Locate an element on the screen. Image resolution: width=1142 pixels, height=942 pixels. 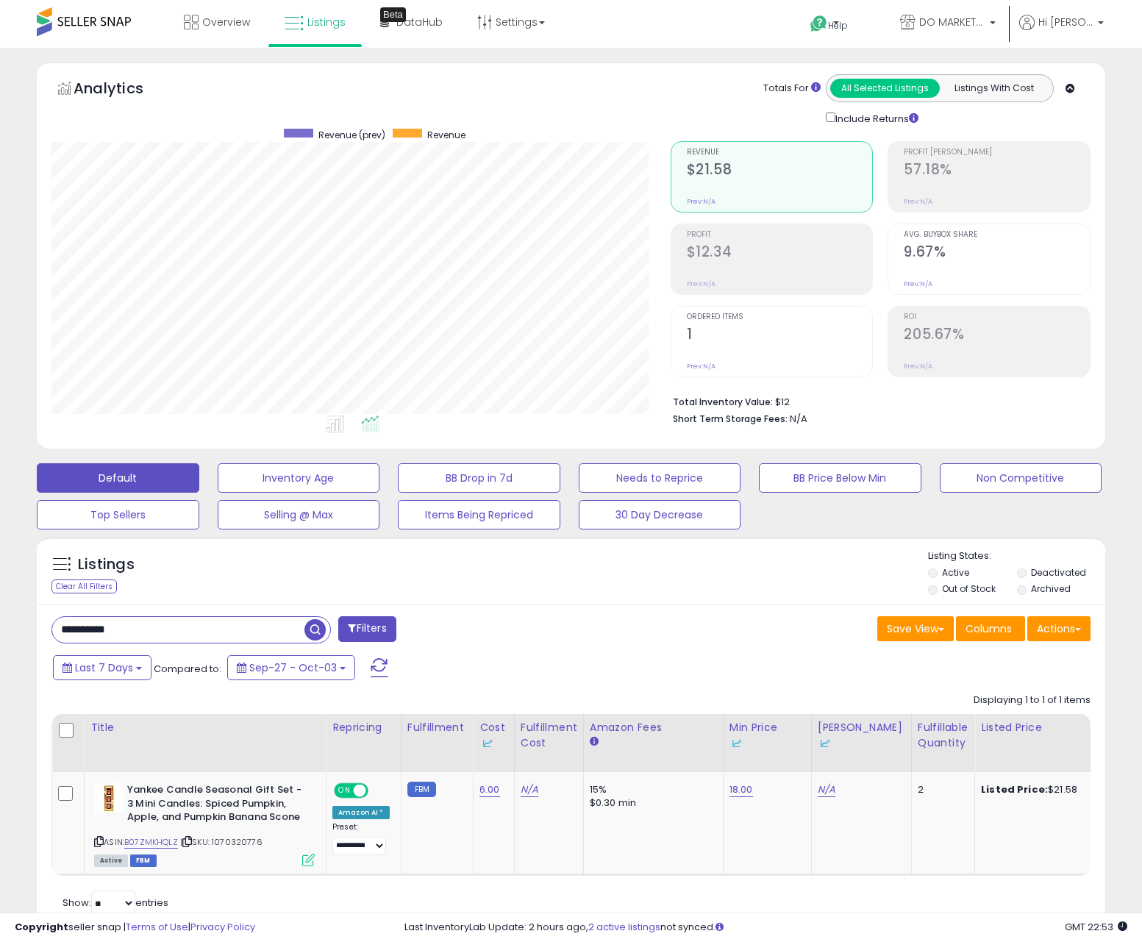
a: 6.00 is located at coordinates (490, 790).